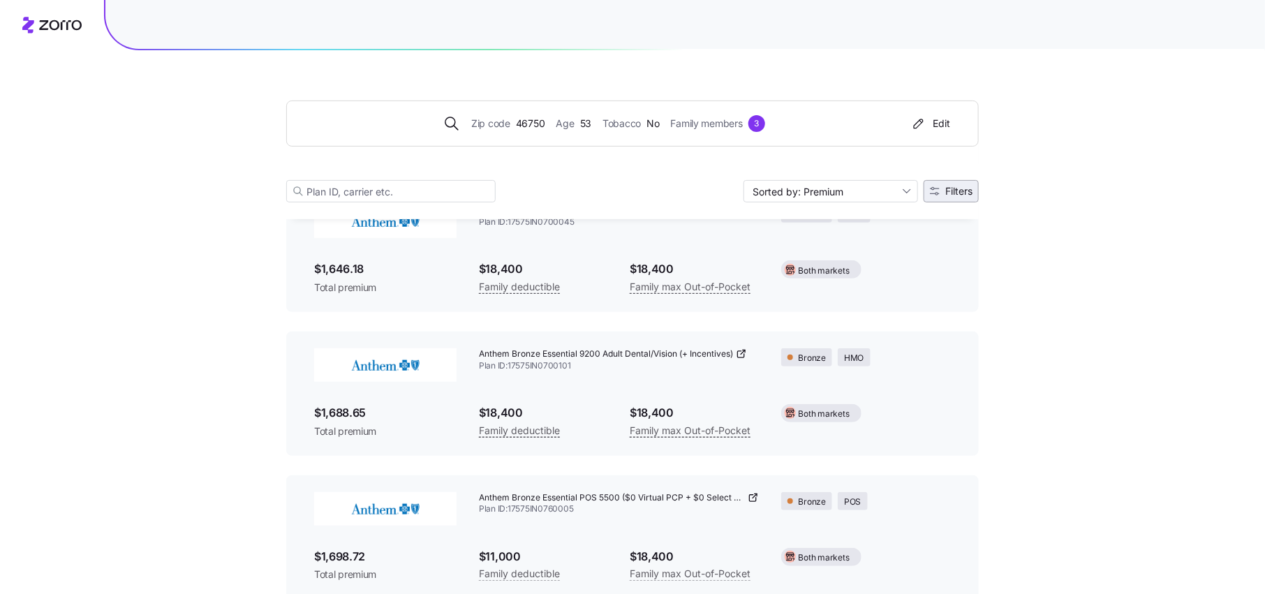 The image size is (1265, 594). What do you see at coordinates (385, 269) in the screenshot?
I see `span: $1,646.18` at bounding box center [385, 269].